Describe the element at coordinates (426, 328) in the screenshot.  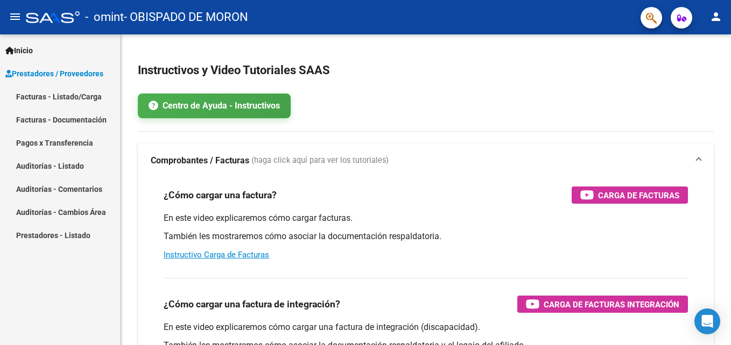
I see `p: En este video explicaremos cómo cargar una factura de integración (discapacidad).` at that location.